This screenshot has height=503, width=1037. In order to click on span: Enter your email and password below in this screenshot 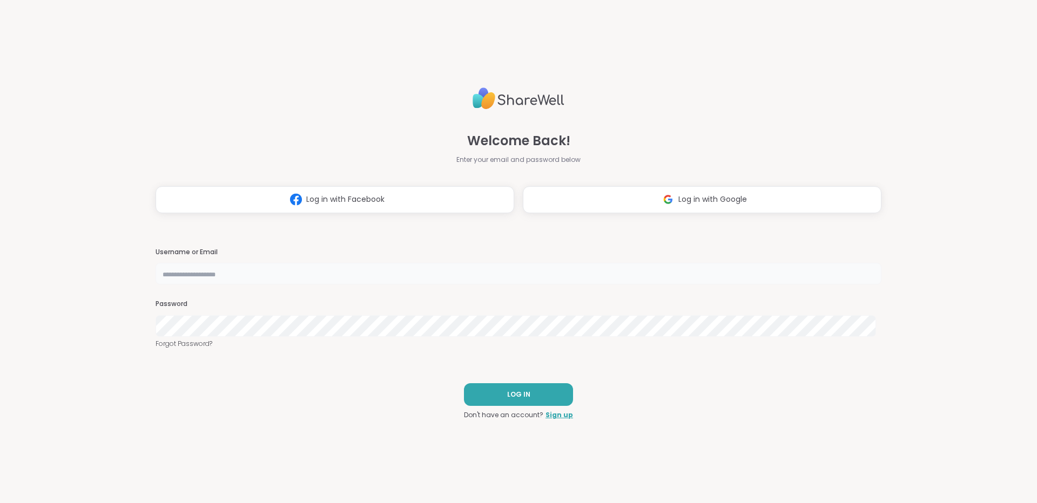, I will do `click(518, 160)`.